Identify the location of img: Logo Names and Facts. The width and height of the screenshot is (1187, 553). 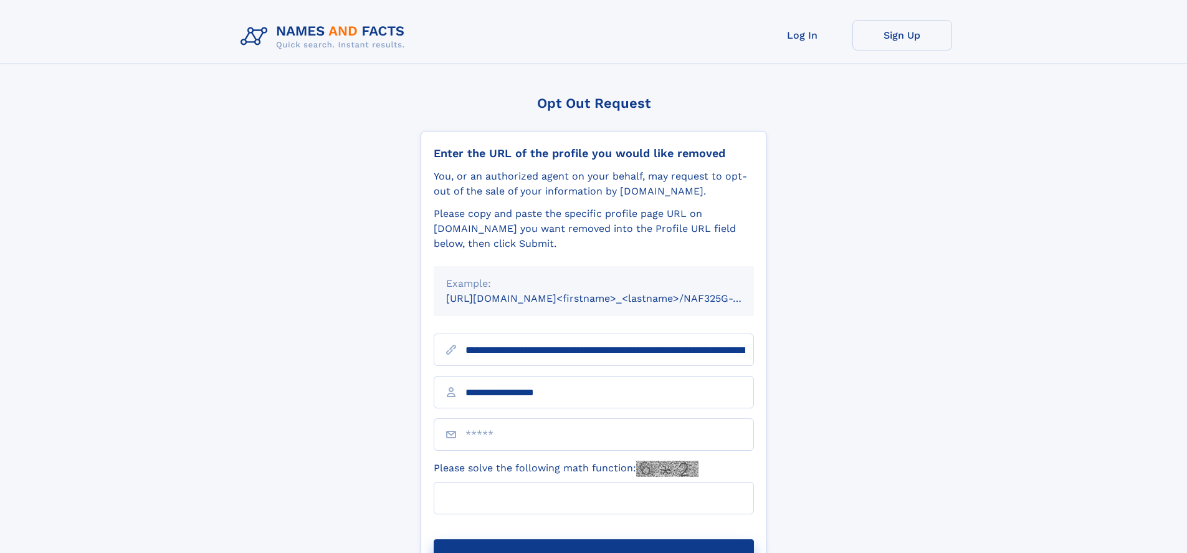
(325, 37).